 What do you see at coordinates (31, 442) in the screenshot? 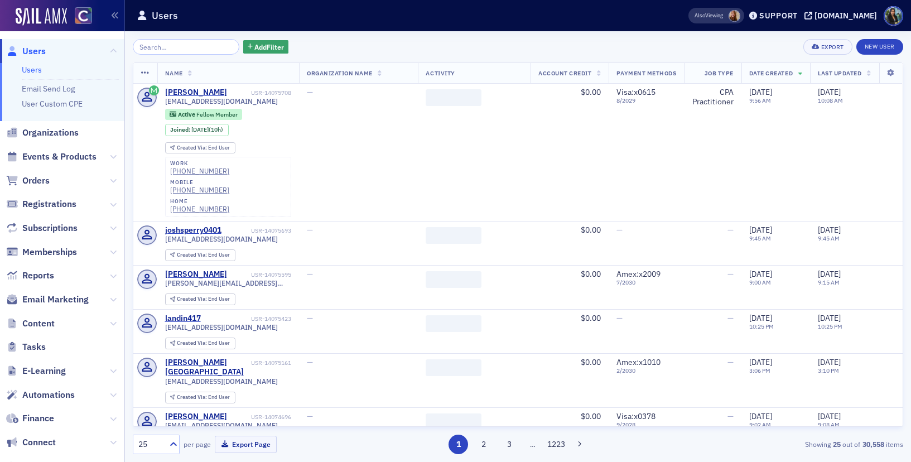
I see `a: Connect` at bounding box center [31, 442].